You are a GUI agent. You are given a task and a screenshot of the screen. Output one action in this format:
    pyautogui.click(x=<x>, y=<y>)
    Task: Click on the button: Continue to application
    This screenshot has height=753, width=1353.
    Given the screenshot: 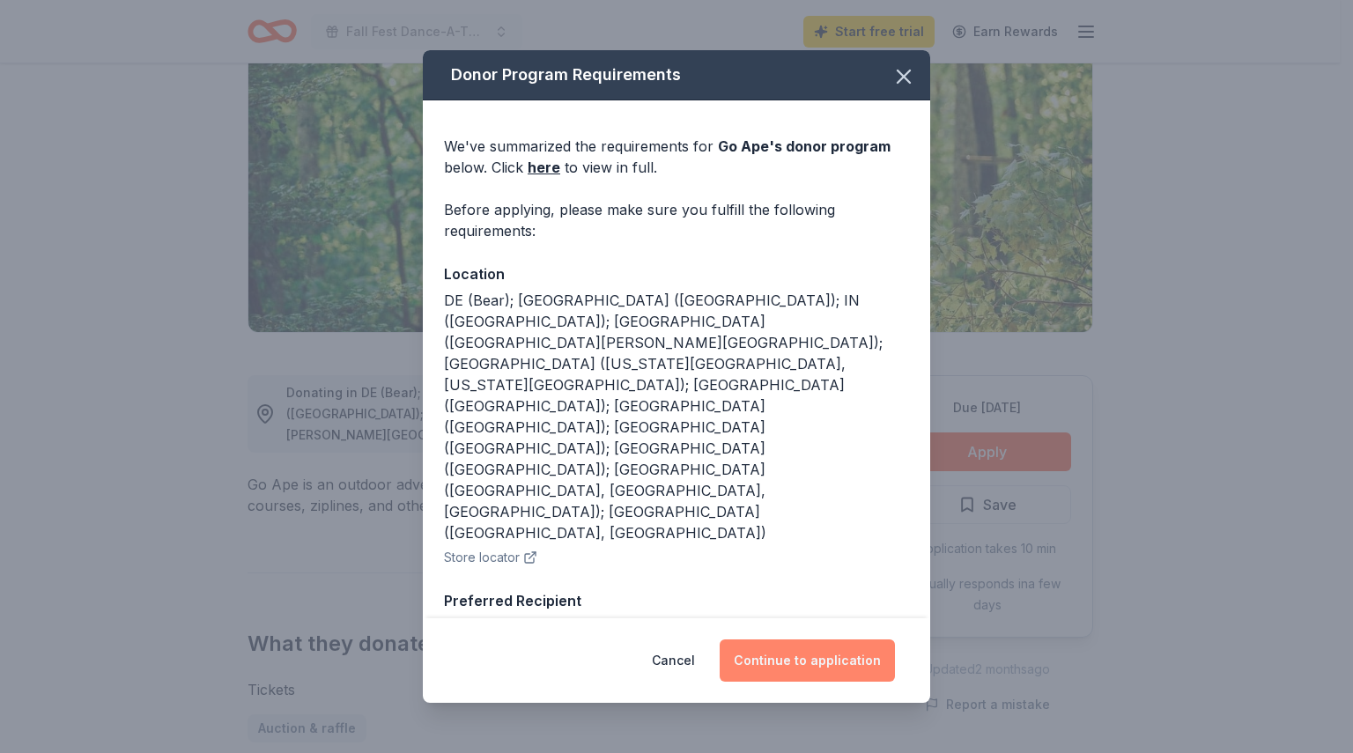 What is the action you would take?
    pyautogui.click(x=807, y=660)
    